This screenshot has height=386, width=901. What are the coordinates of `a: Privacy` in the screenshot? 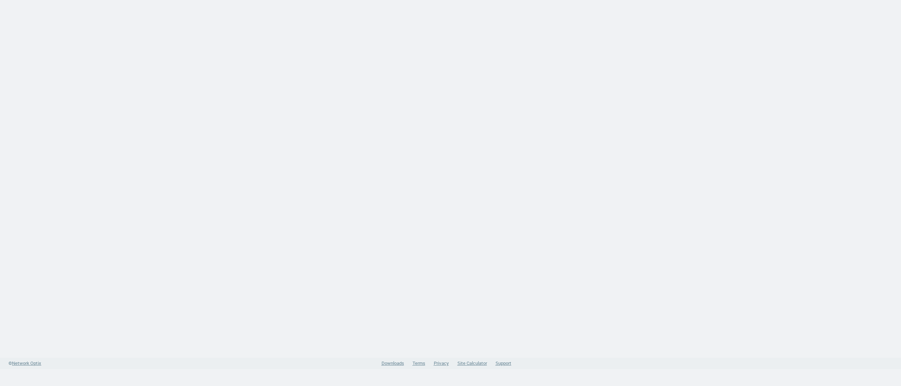 It's located at (441, 363).